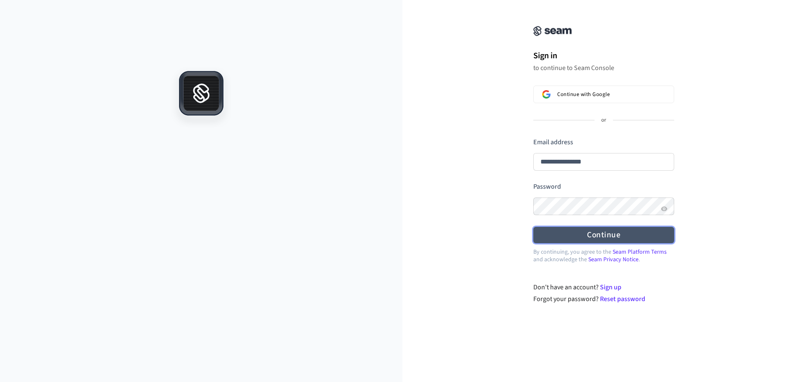 Image resolution: width=805 pixels, height=382 pixels. What do you see at coordinates (664, 209) in the screenshot?
I see `button: Show password` at bounding box center [664, 209].